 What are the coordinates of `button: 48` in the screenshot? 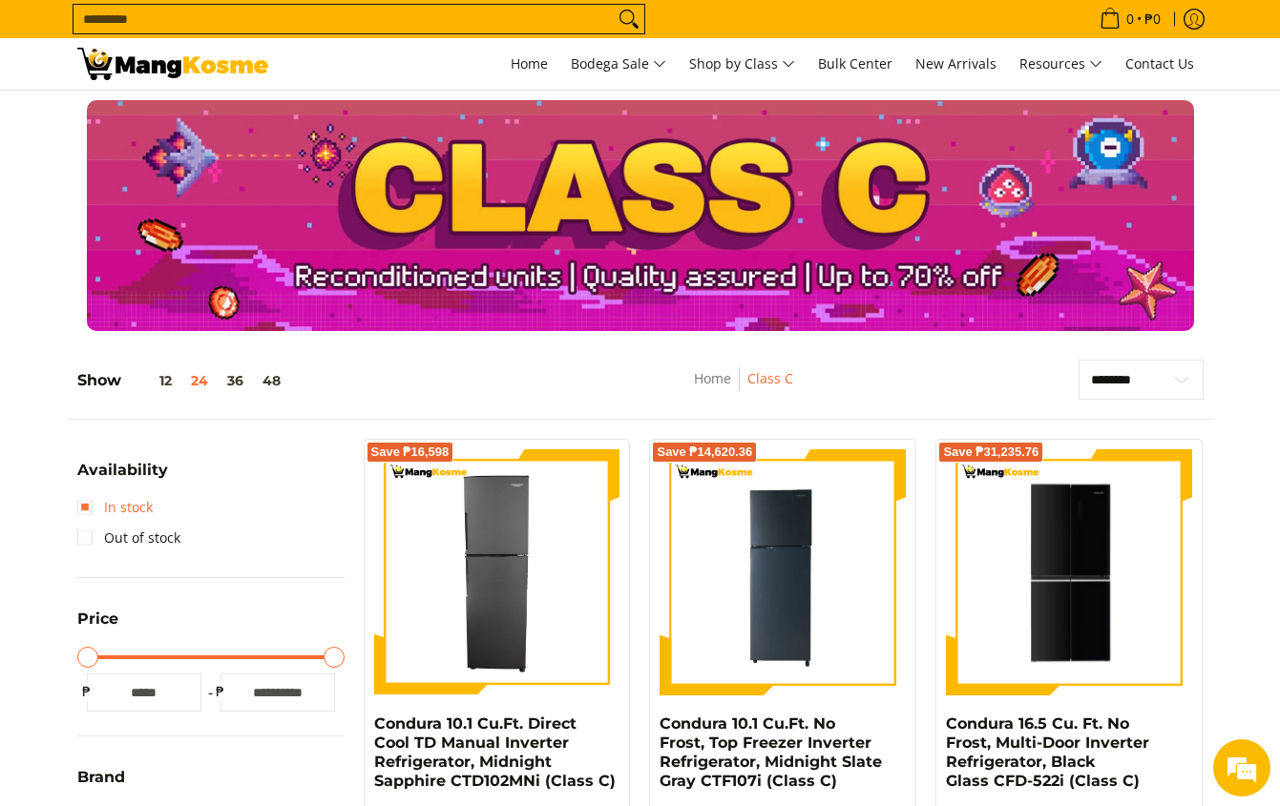 It's located at (271, 381).